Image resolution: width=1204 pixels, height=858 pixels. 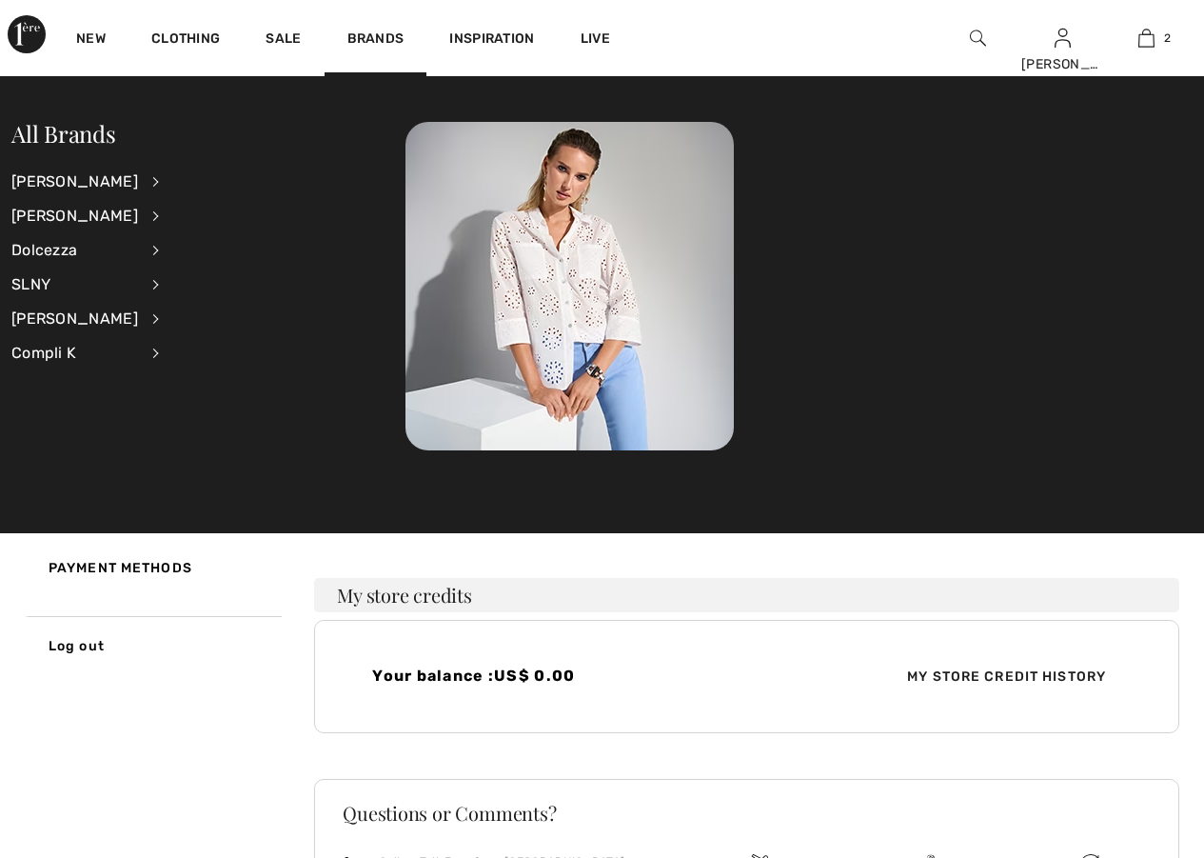 What do you see at coordinates (1146, 38) in the screenshot?
I see `img: My Bag` at bounding box center [1146, 38].